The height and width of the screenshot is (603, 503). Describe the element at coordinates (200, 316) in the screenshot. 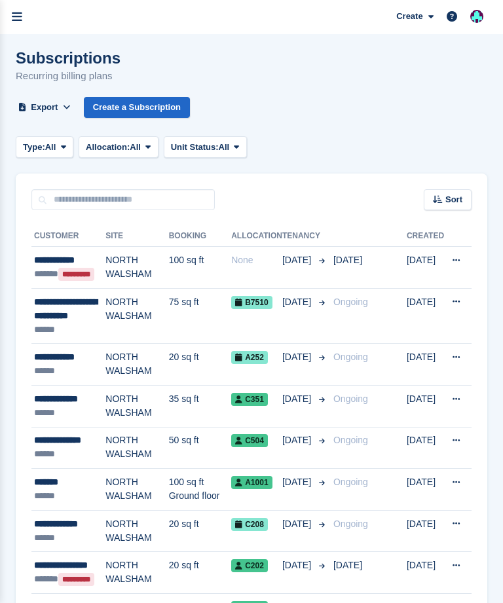

I see `td: 75 sq ft` at that location.